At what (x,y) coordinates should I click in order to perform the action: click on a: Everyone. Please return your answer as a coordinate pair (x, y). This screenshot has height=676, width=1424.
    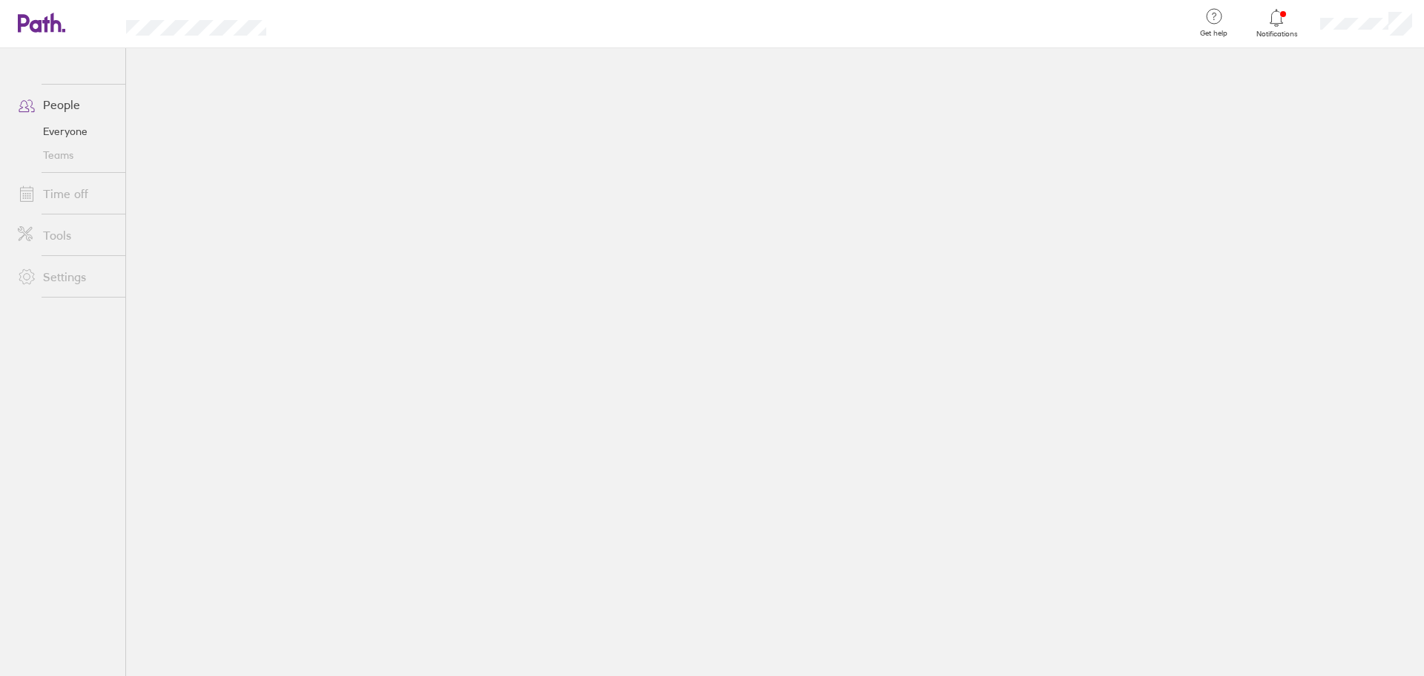
    Looking at the image, I should click on (65, 131).